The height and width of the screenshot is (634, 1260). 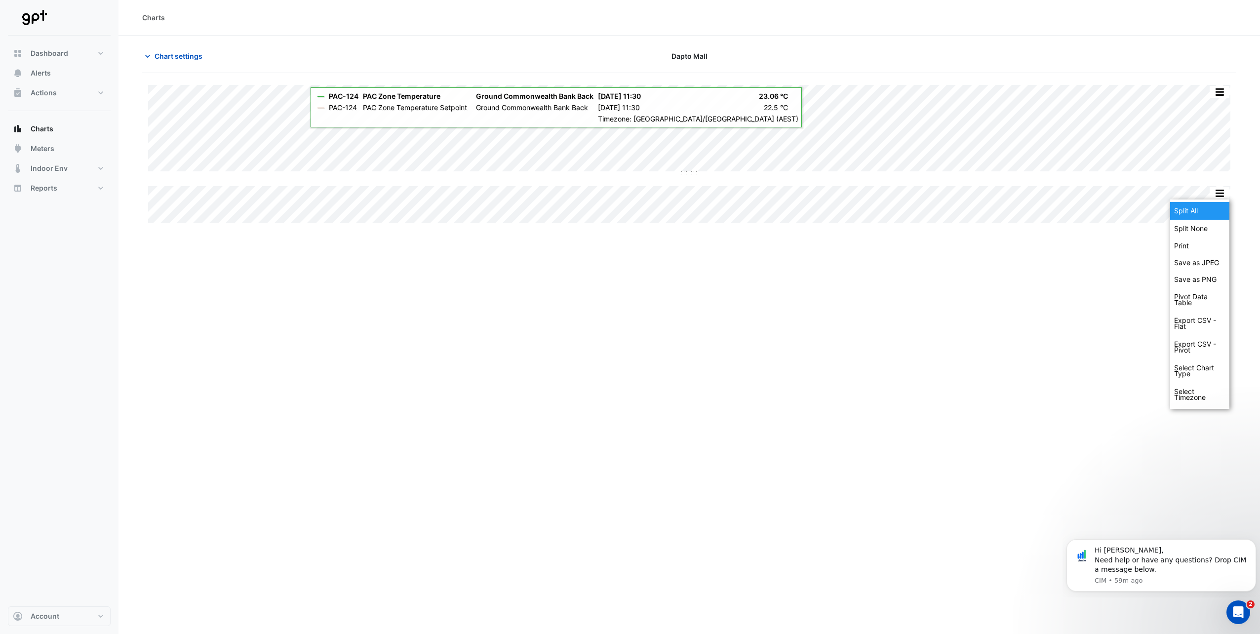 What do you see at coordinates (1199, 347) in the screenshot?
I see `div: Export CSV - Pivot` at bounding box center [1199, 347].